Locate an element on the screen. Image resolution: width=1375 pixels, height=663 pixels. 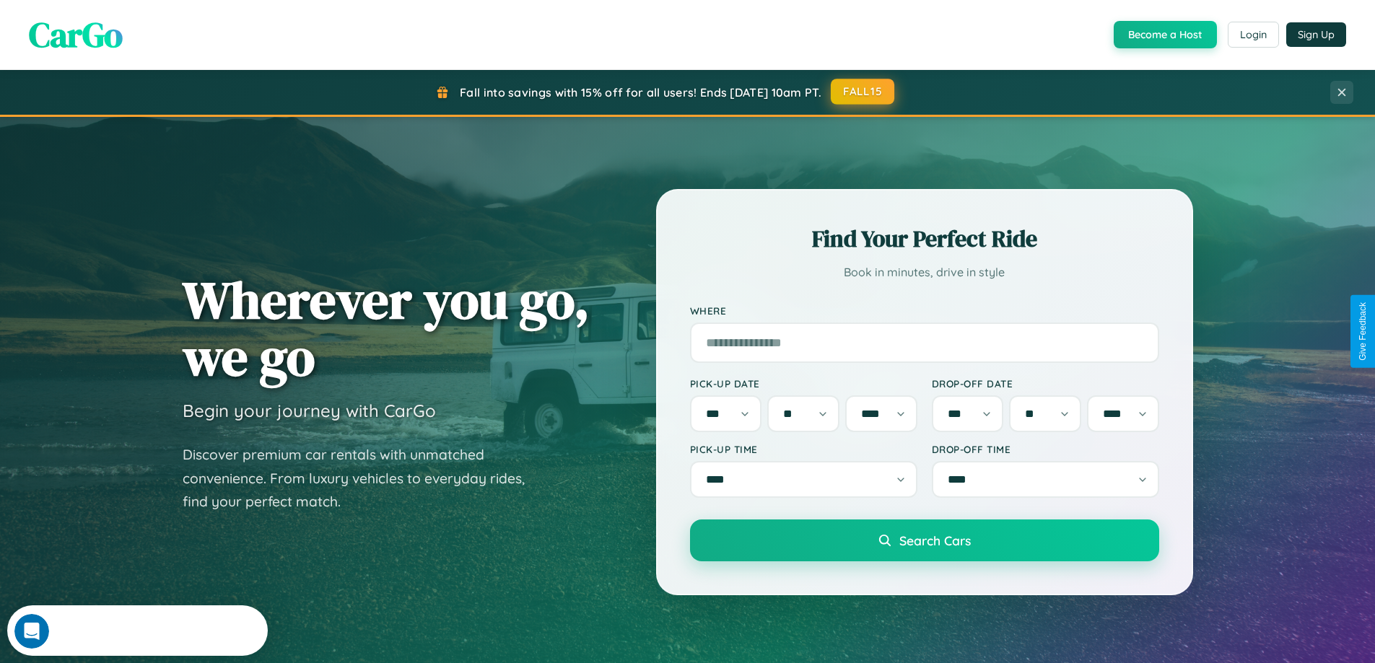
button: Become a Host is located at coordinates (1165, 35).